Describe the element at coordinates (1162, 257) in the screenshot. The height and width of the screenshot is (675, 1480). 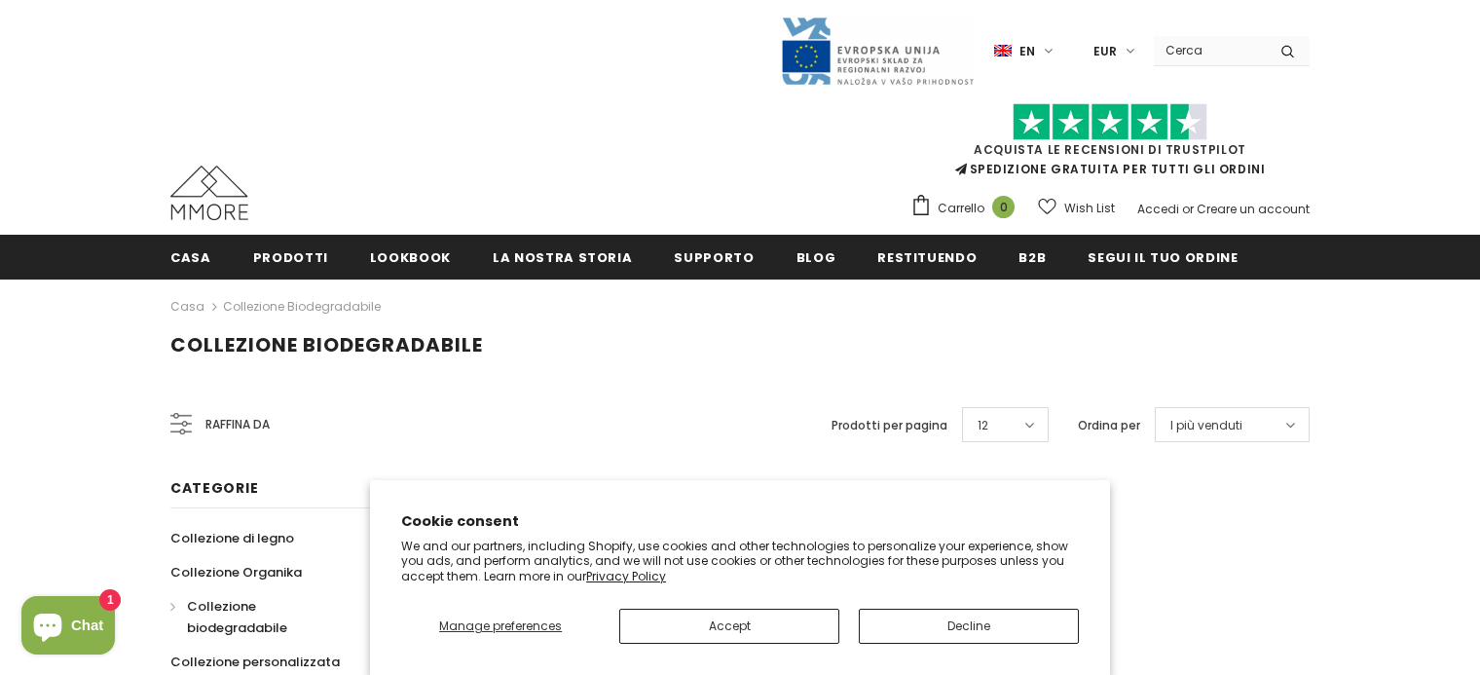
I see `span: Segui il tuo ordine` at that location.